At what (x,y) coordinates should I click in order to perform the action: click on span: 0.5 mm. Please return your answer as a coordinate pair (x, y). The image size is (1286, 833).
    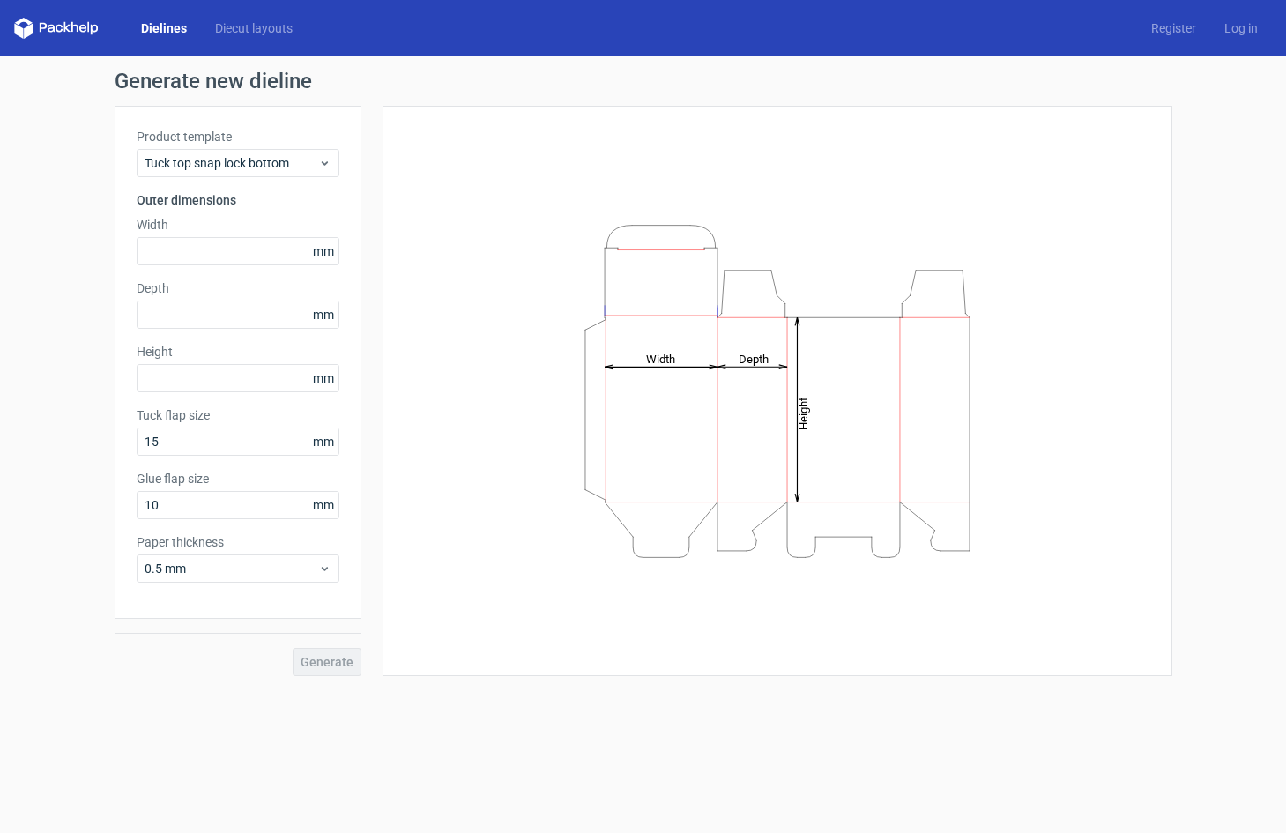
    Looking at the image, I should click on (231, 569).